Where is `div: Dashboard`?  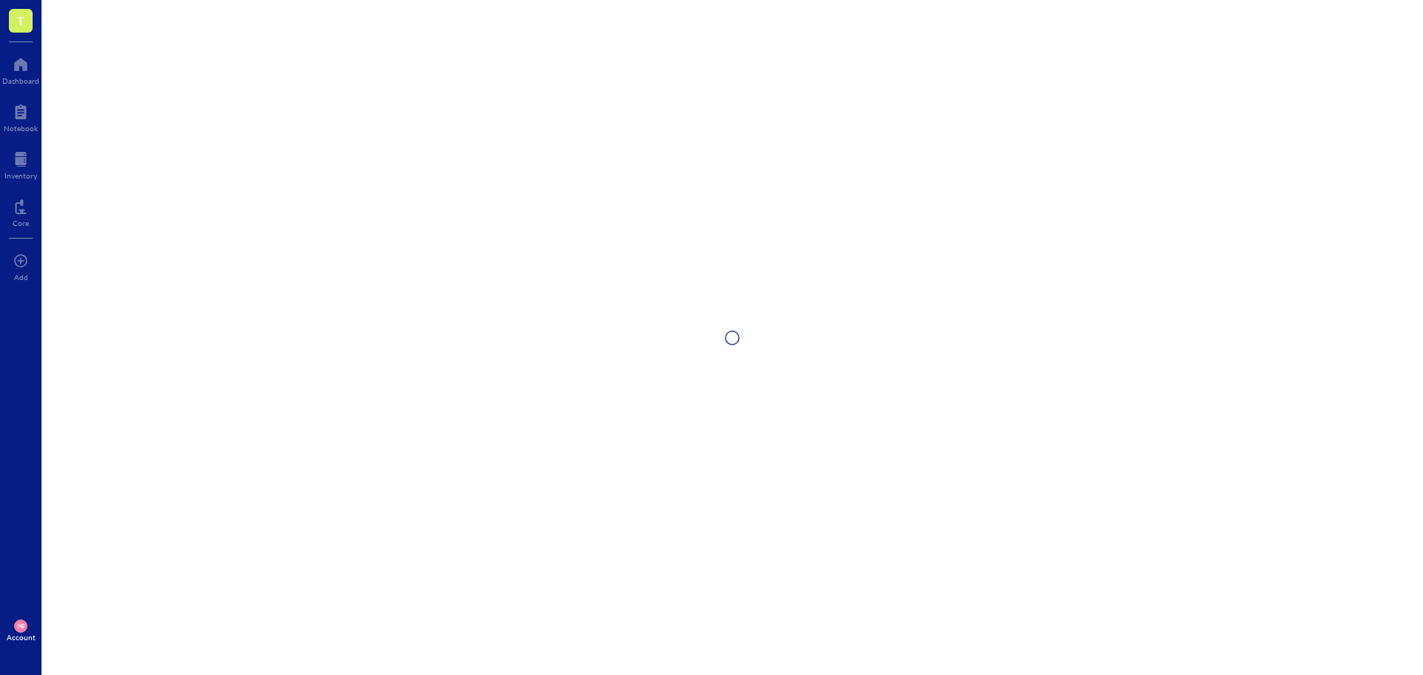
div: Dashboard is located at coordinates (21, 81).